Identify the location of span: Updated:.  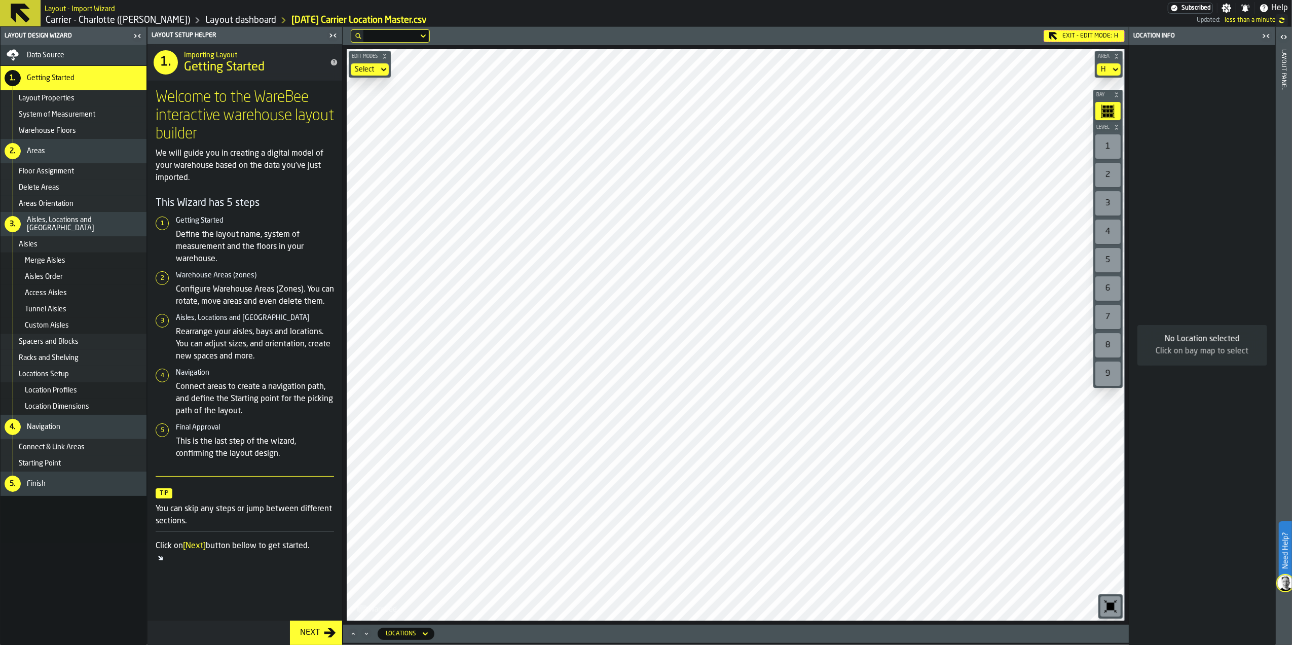
(1208, 20).